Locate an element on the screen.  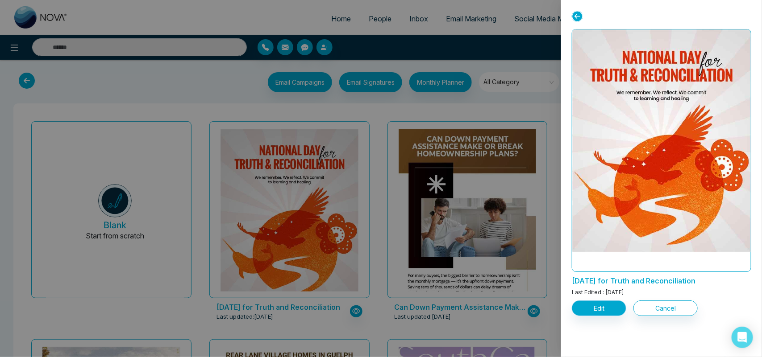
div: Open Intercom Messenger is located at coordinates (742, 338).